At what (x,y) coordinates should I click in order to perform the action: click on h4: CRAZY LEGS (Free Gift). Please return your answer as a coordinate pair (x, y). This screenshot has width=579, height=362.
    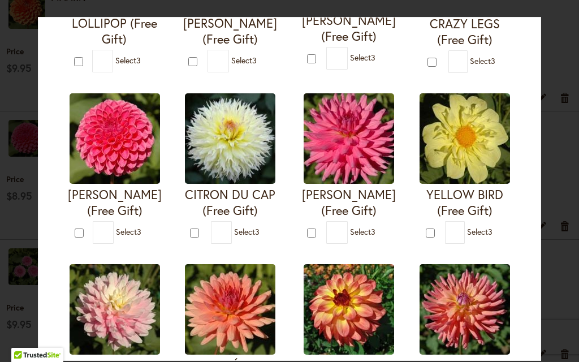
    Looking at the image, I should click on (465, 32).